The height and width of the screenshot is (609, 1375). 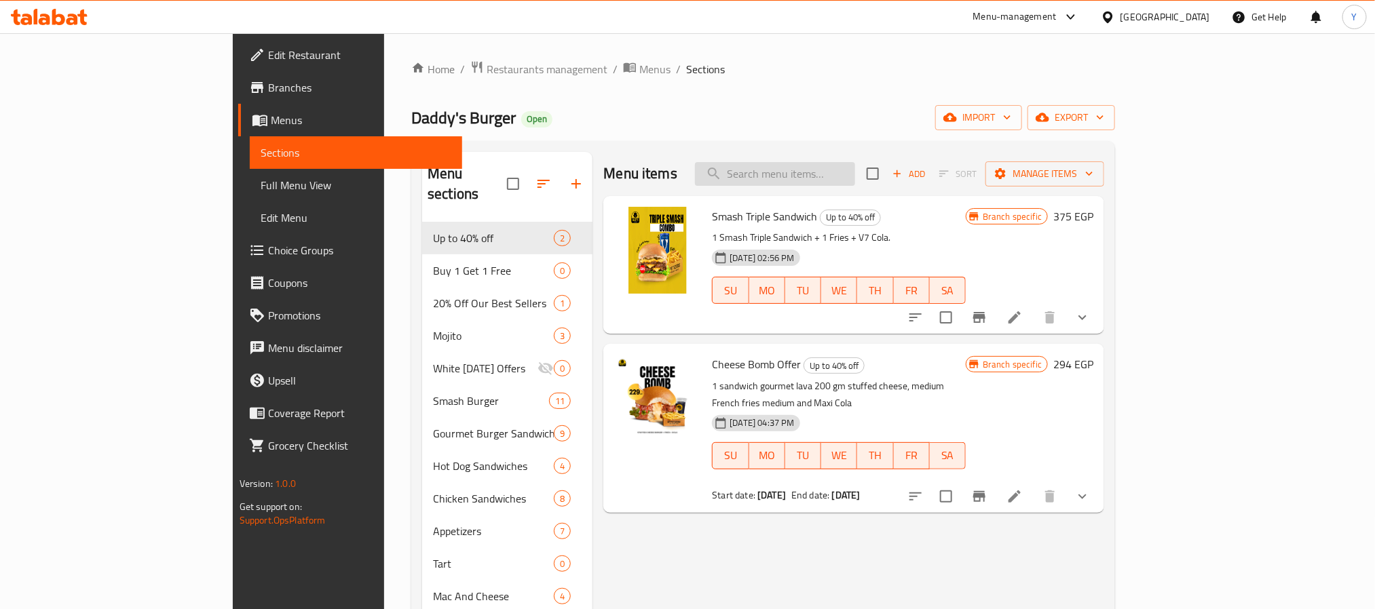 What do you see at coordinates (1050, 318) in the screenshot?
I see `button: delete` at bounding box center [1050, 318].